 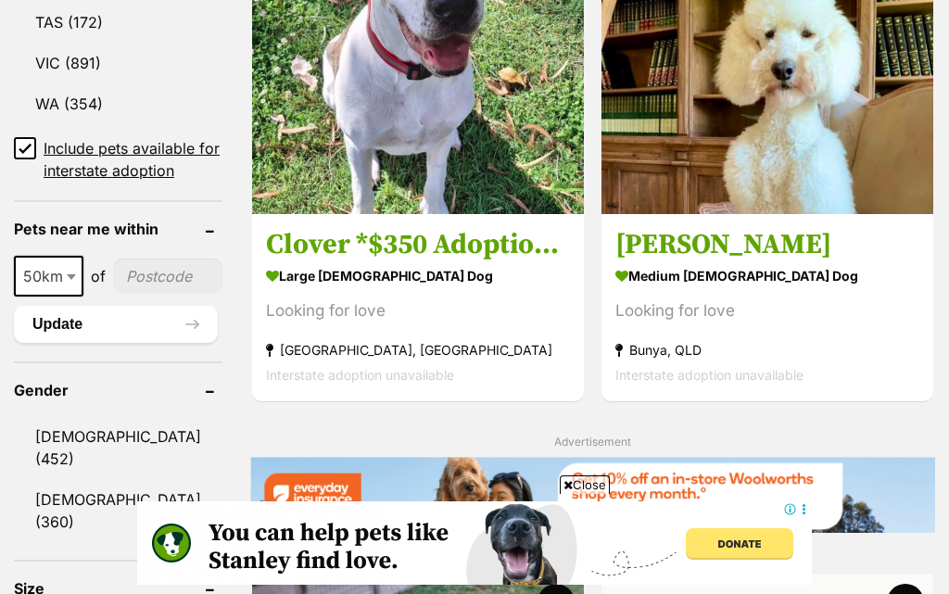 What do you see at coordinates (592, 495) in the screenshot?
I see `img: Everyday Insurance promotional banner` at bounding box center [592, 495].